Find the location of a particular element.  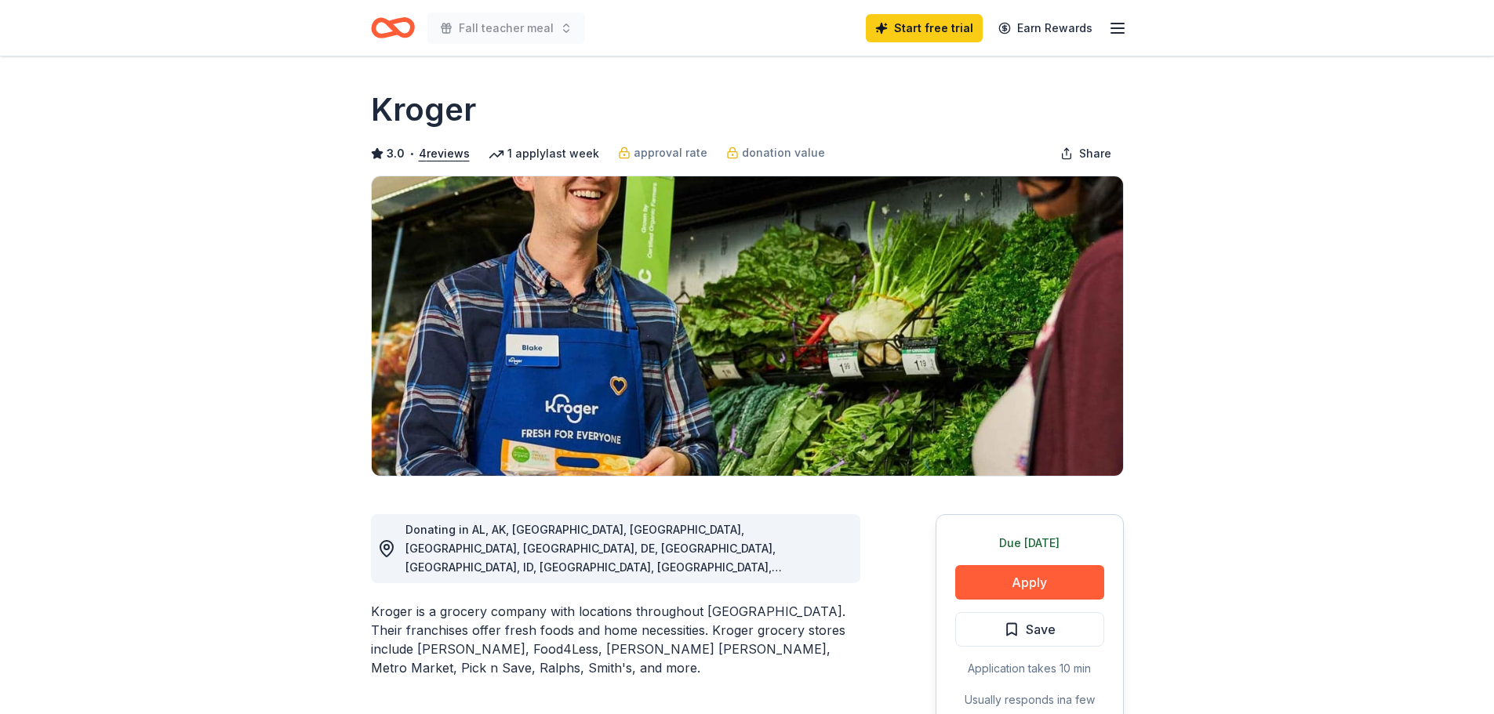

img: Image for Kroger is located at coordinates (747, 326).